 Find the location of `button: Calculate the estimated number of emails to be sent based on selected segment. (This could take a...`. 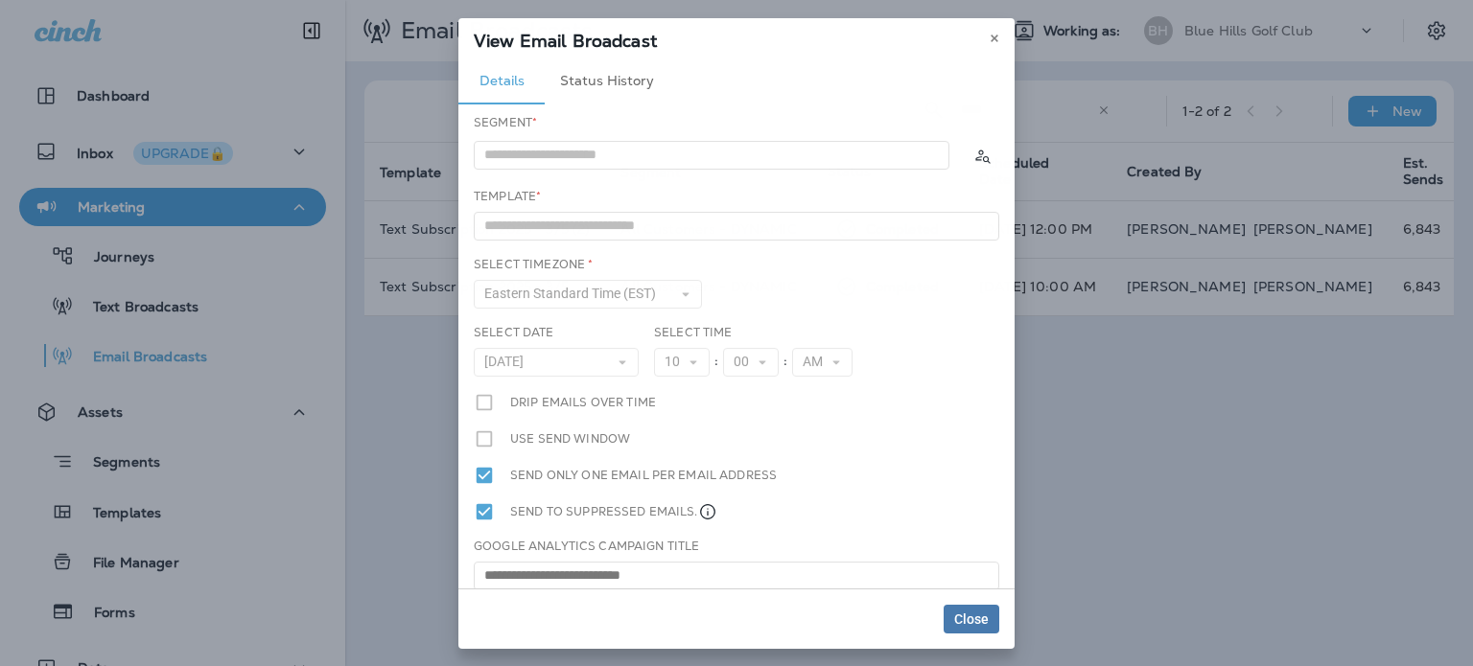

button: Calculate the estimated number of emails to be sent based on selected segment. (This could take a... is located at coordinates (982, 154).